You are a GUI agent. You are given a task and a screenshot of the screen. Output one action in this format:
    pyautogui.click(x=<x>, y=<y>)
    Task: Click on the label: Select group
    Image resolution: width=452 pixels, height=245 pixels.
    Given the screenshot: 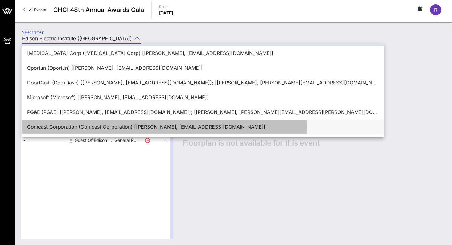 What is the action you would take?
    pyautogui.click(x=33, y=32)
    